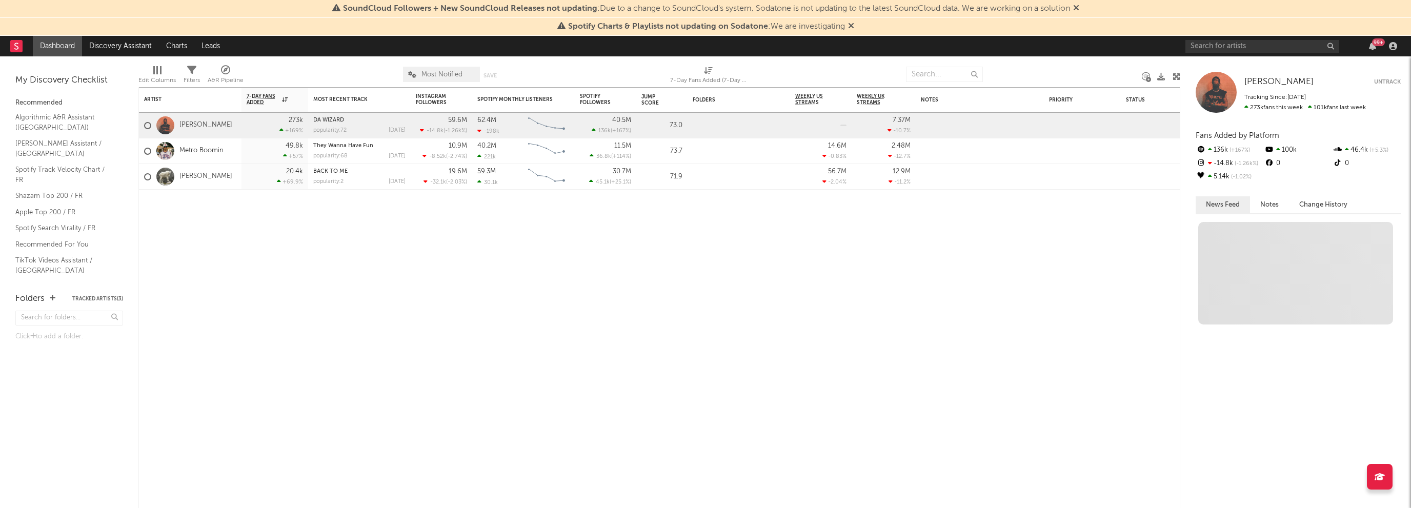 This screenshot has width=1411, height=508. I want to click on a: Spotify Search Virality / FR, so click(64, 228).